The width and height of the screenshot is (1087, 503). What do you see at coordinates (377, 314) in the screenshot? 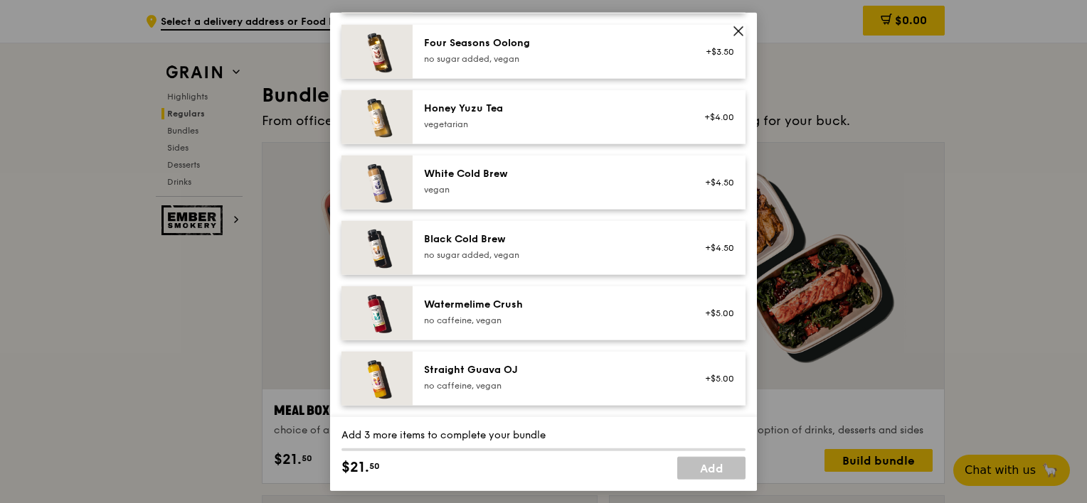
I see `img: daily_normal_HORZ-watermelime-crush.jpg` at bounding box center [377, 314].